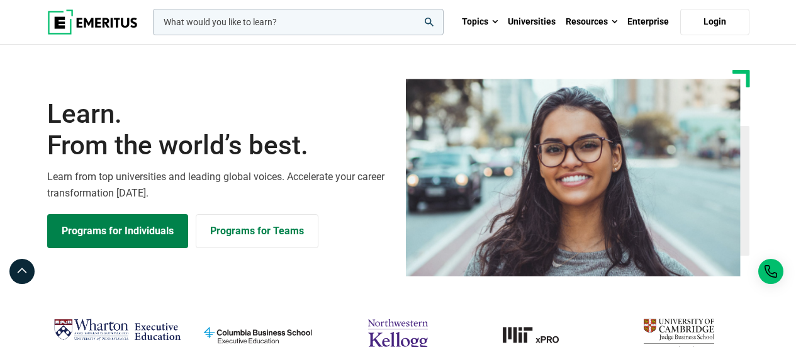 This screenshot has height=347, width=796. I want to click on a: Login, so click(715, 22).